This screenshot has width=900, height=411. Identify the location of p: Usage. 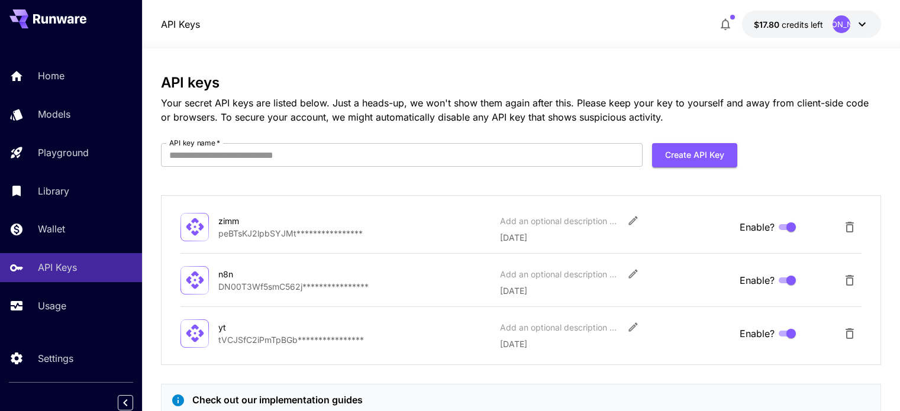
(52, 306).